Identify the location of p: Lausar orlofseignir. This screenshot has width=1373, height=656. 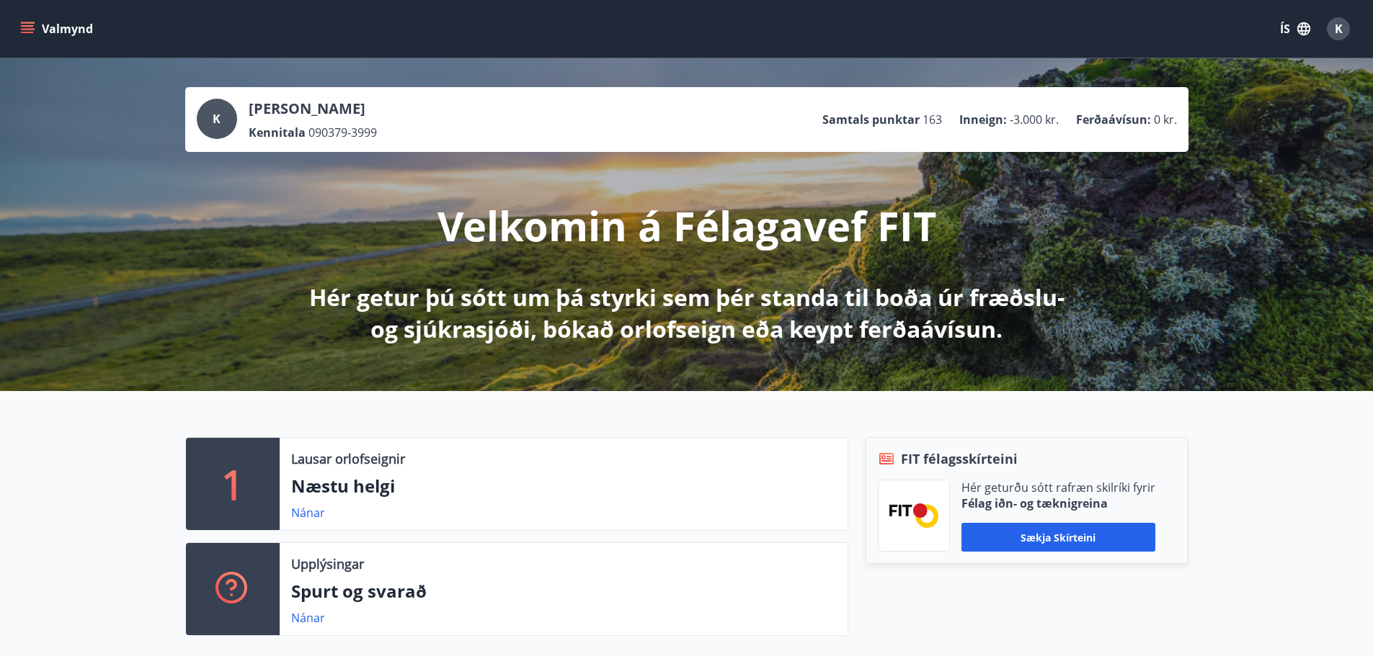
(348, 459).